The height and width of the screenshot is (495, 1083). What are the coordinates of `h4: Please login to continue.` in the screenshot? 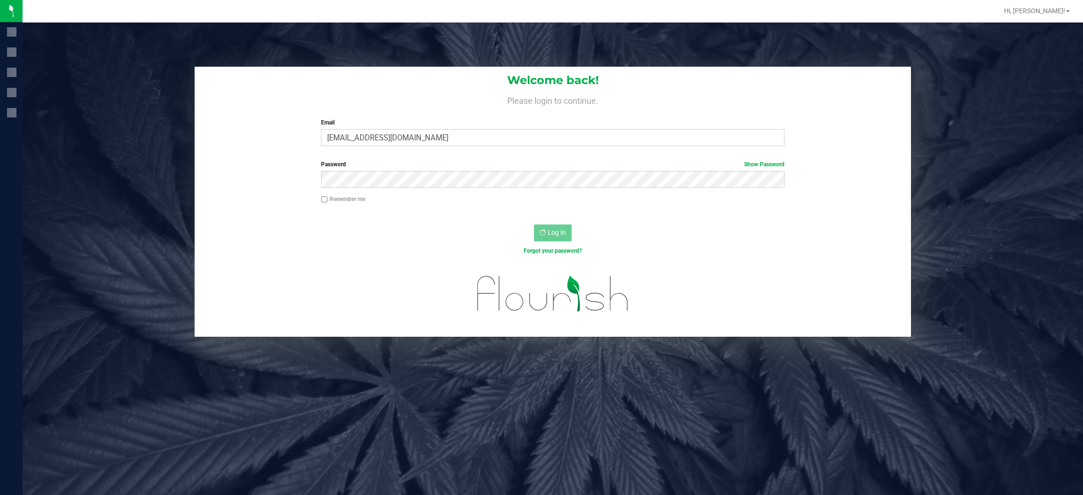 It's located at (553, 100).